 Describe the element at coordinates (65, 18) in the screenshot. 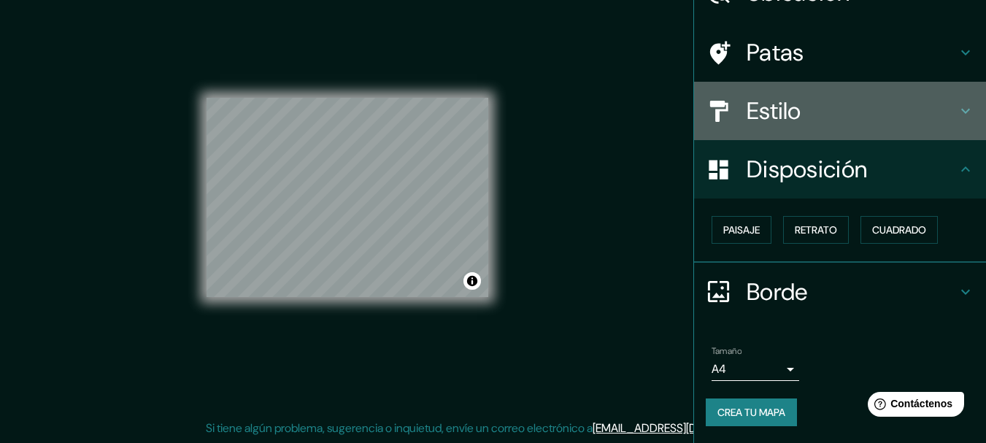

I see `font: Contáctenos` at that location.